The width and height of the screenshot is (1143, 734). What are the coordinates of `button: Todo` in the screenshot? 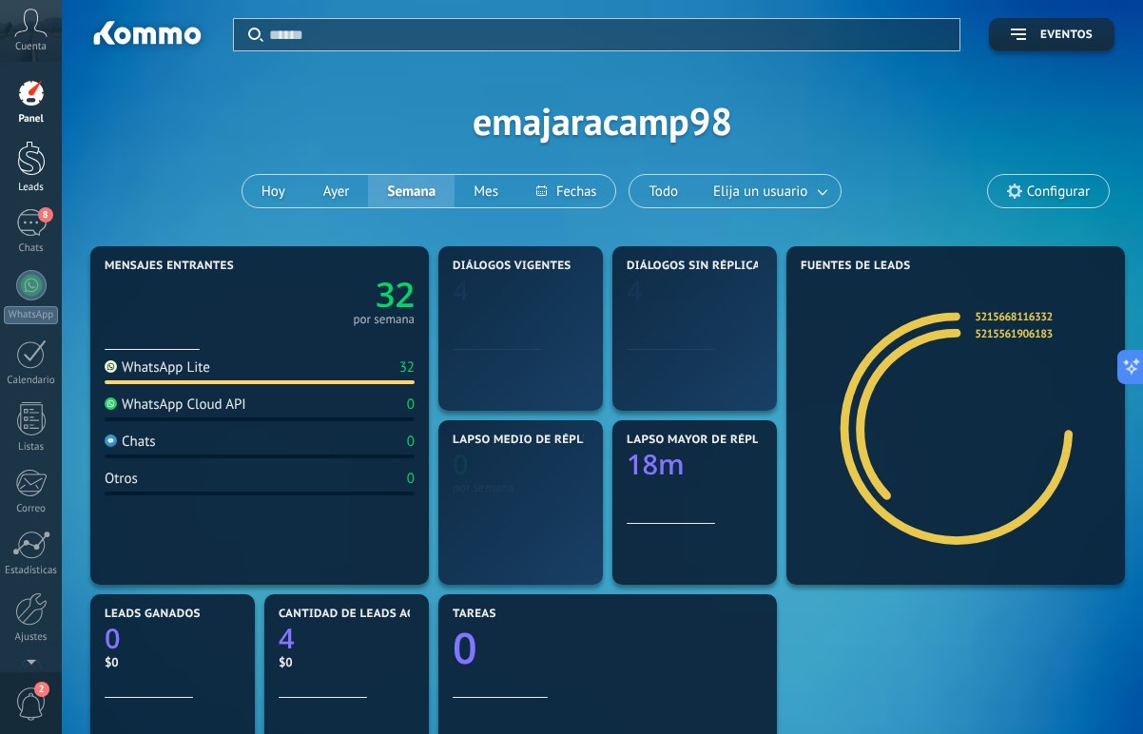 It's located at (663, 191).